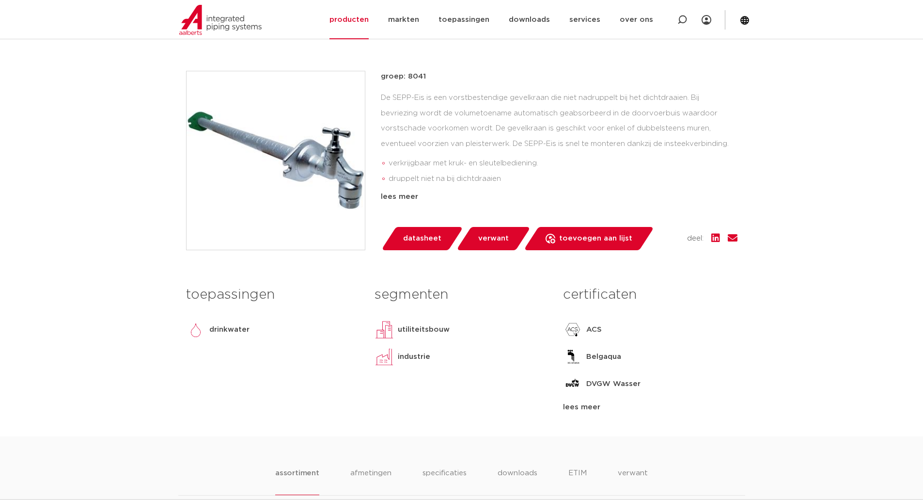  I want to click on img: industrie, so click(384, 357).